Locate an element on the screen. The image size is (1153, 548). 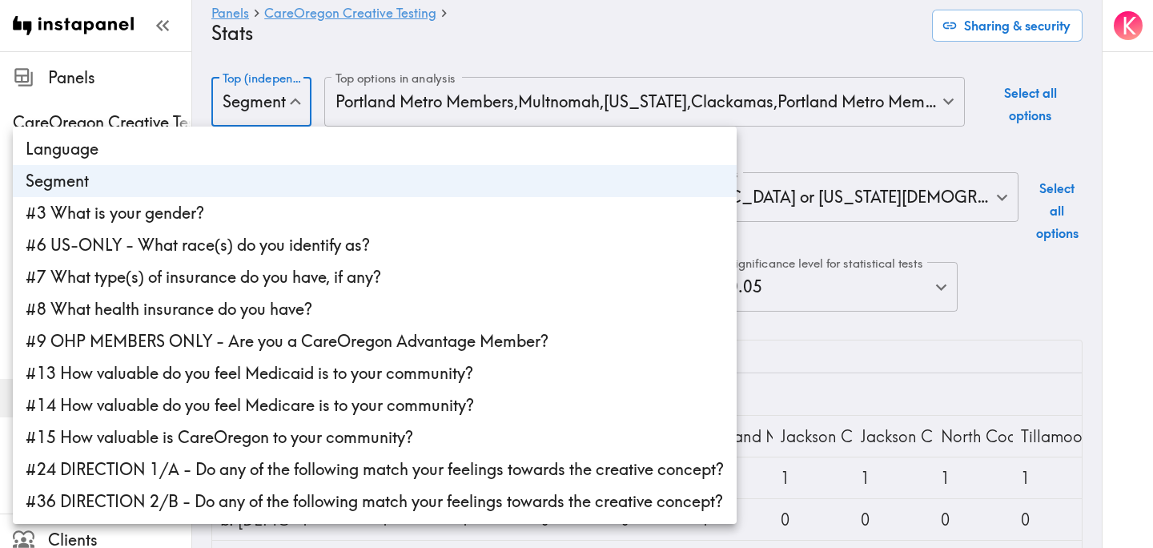
li: #8 What health insurance do you have? is located at coordinates (375, 309).